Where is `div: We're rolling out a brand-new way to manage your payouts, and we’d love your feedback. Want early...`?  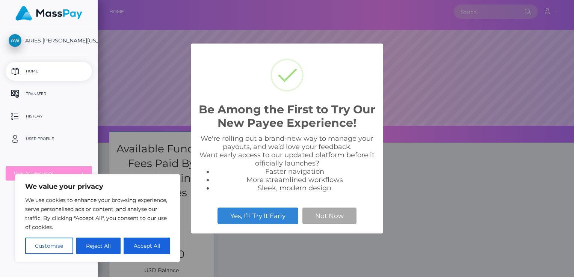 div: We're rolling out a brand-new way to manage your payouts, and we’d love your feedback. Want early... is located at coordinates (287, 163).